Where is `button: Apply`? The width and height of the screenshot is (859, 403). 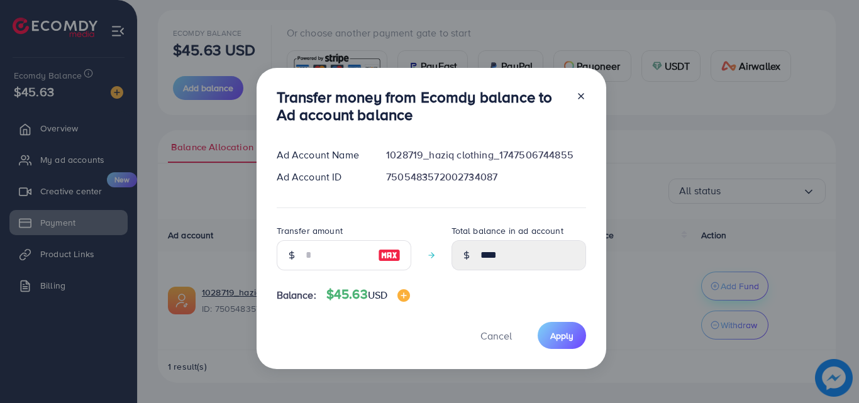 button: Apply is located at coordinates (562, 335).